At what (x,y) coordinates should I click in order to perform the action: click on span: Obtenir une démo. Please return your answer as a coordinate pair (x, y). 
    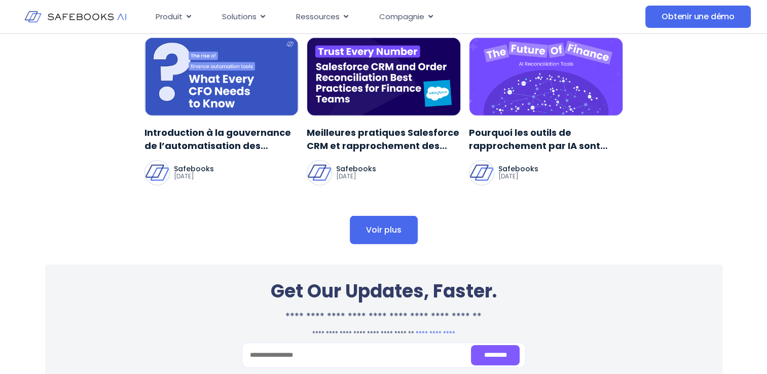
    Looking at the image, I should click on (698, 17).